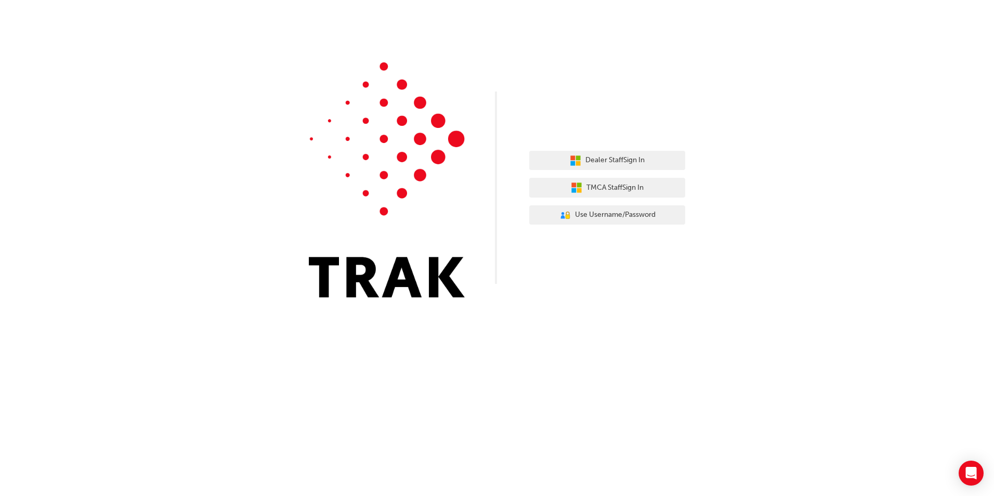 The height and width of the screenshot is (496, 994). What do you see at coordinates (387, 180) in the screenshot?
I see `img: Trak` at bounding box center [387, 180].